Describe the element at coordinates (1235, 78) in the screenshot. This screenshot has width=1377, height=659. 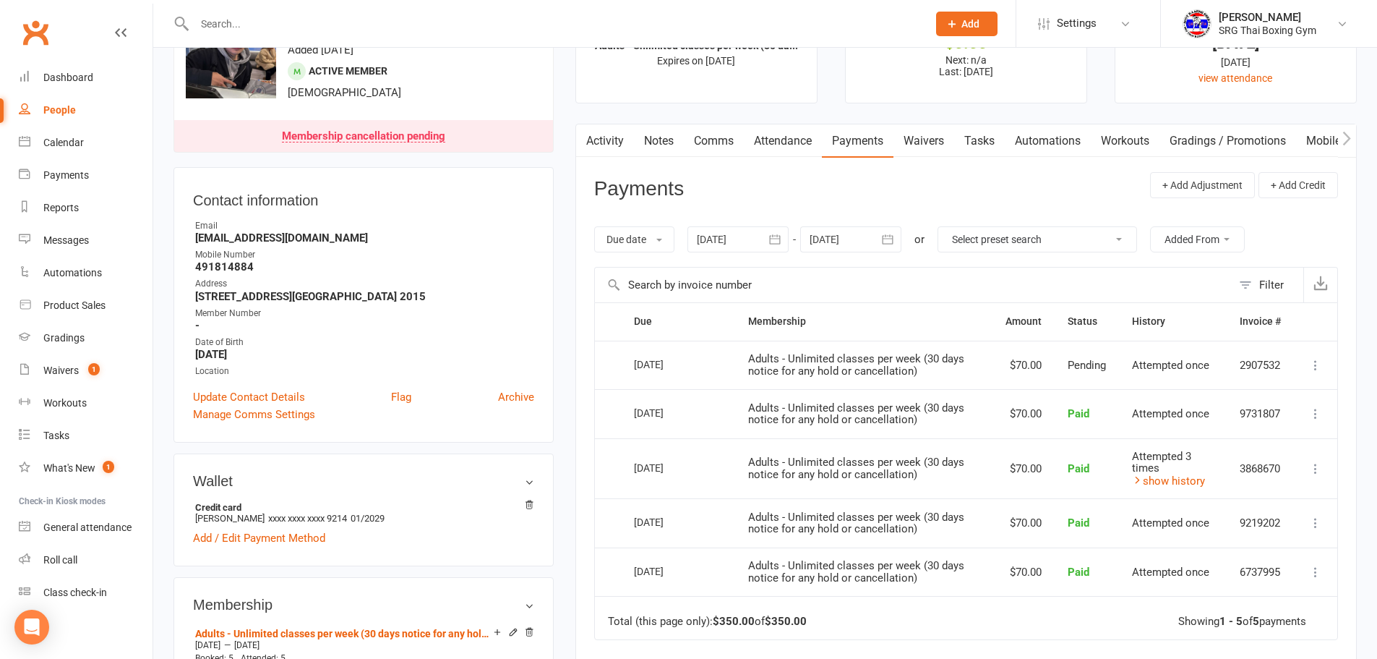
I see `a: view attendance` at that location.